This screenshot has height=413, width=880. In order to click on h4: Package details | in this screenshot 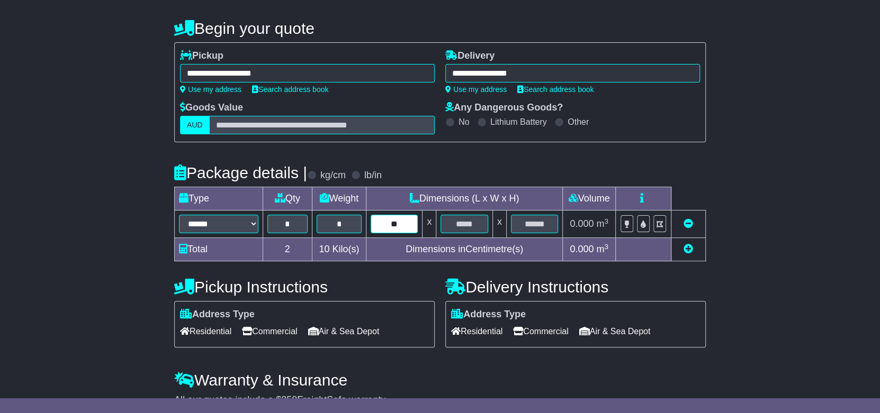, I will do `click(240, 173)`.